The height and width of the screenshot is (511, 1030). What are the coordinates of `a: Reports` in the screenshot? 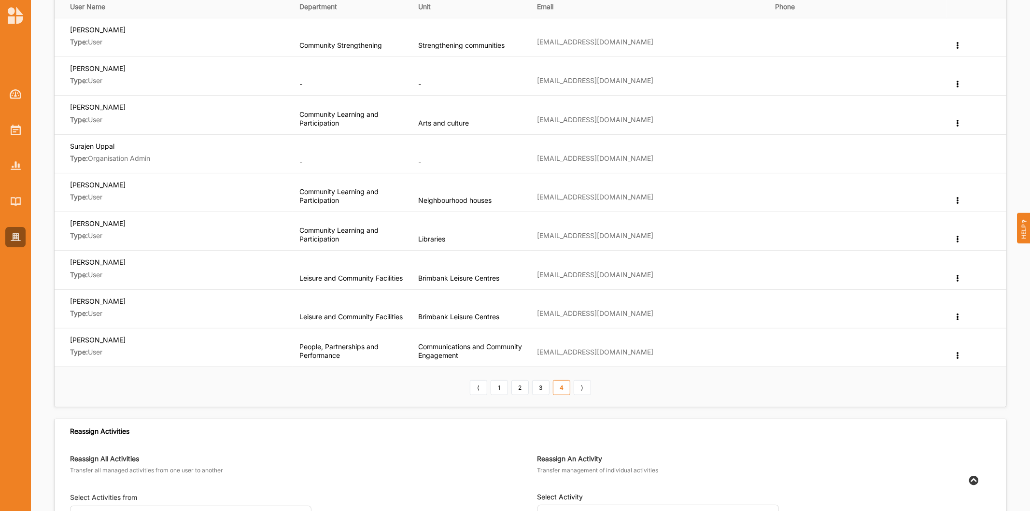 It's located at (15, 166).